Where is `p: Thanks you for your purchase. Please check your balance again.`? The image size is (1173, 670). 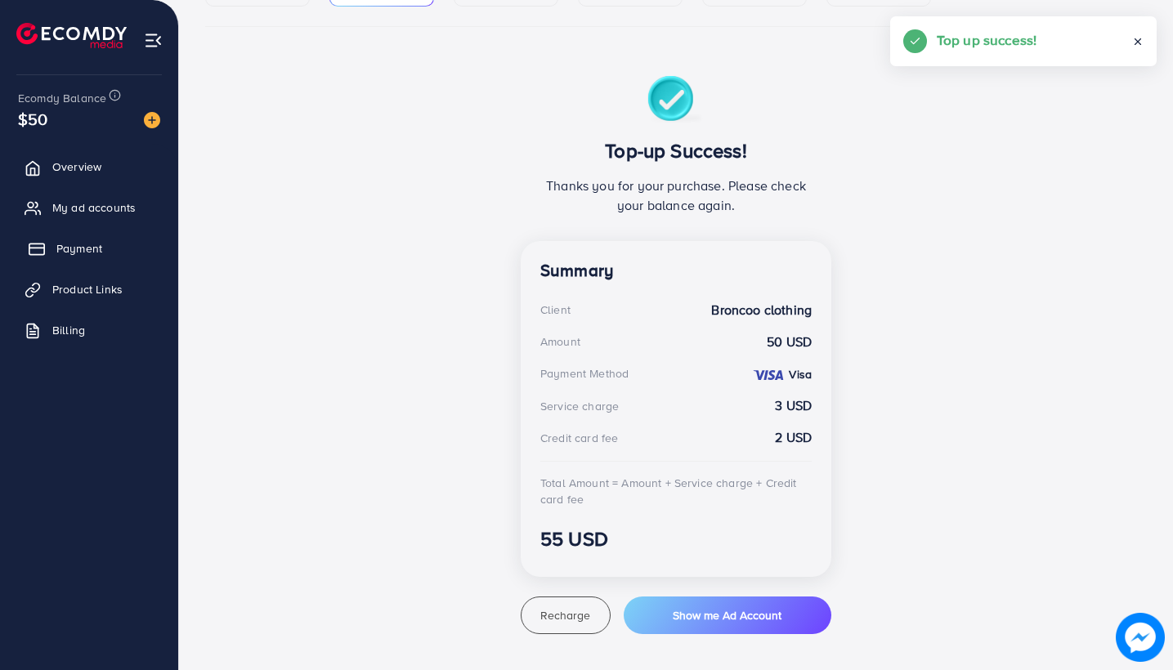 p: Thanks you for your purchase. Please check your balance again. is located at coordinates (676, 195).